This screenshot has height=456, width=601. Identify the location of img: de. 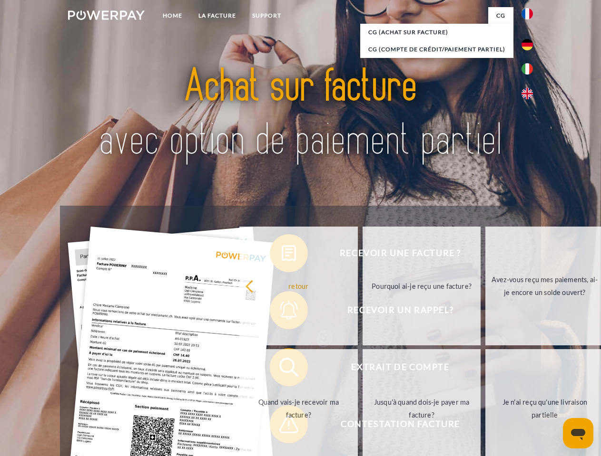
(527, 45).